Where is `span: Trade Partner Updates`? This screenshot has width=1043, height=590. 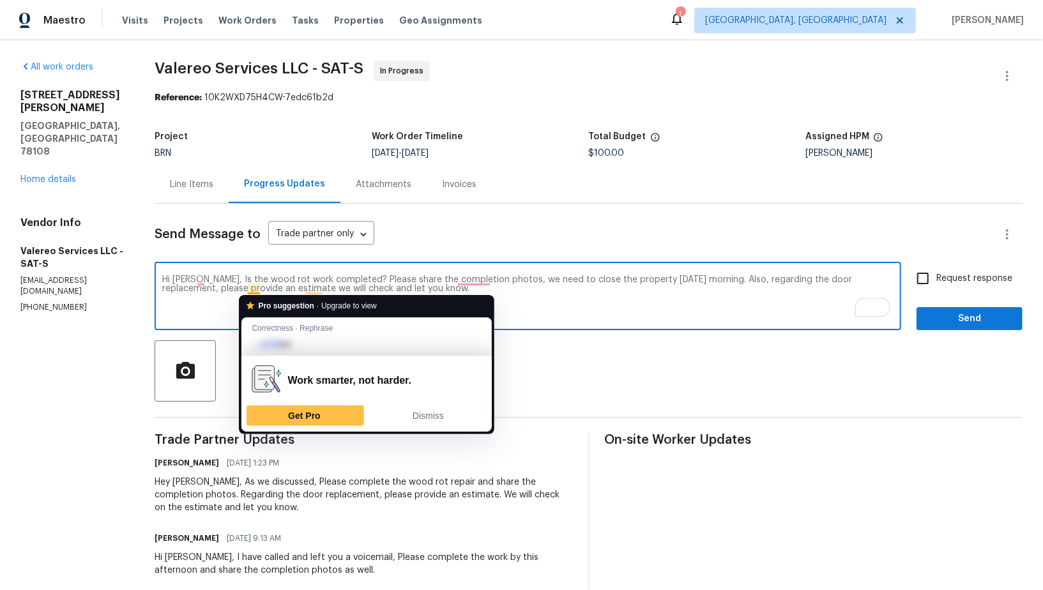 span: Trade Partner Updates is located at coordinates (363, 440).